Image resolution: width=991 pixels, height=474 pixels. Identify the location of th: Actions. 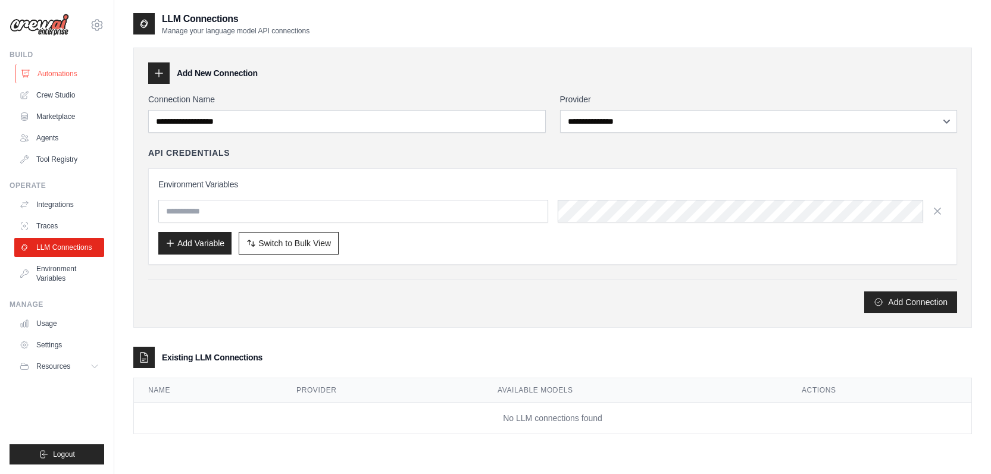
(879, 390).